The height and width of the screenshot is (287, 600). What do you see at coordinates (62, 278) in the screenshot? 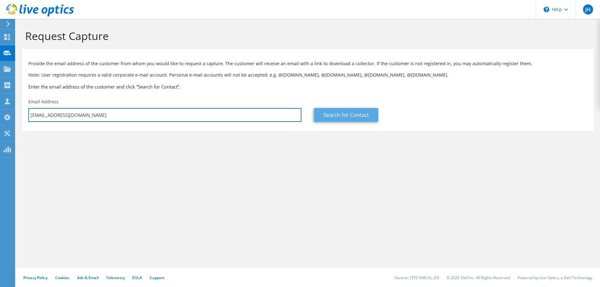
I see `a: Cookies` at bounding box center [62, 278].